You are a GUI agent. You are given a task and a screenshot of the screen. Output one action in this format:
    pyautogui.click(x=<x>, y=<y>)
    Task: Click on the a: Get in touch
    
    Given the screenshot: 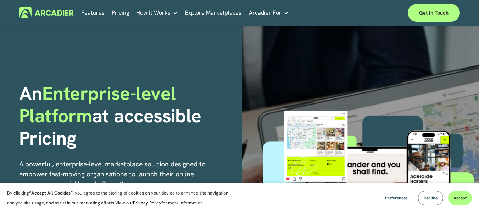 What is the action you would take?
    pyautogui.click(x=434, y=13)
    